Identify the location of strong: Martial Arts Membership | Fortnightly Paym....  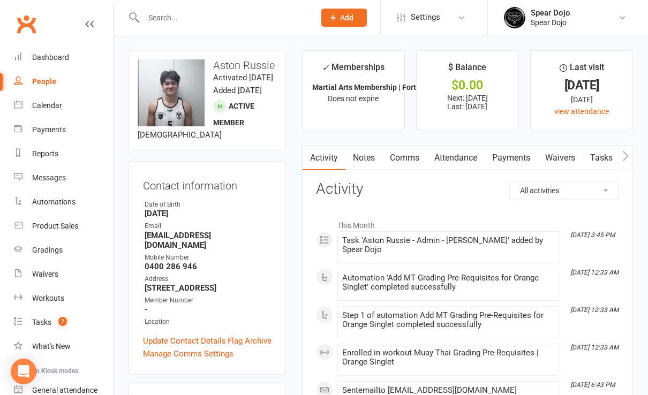
(389, 87).